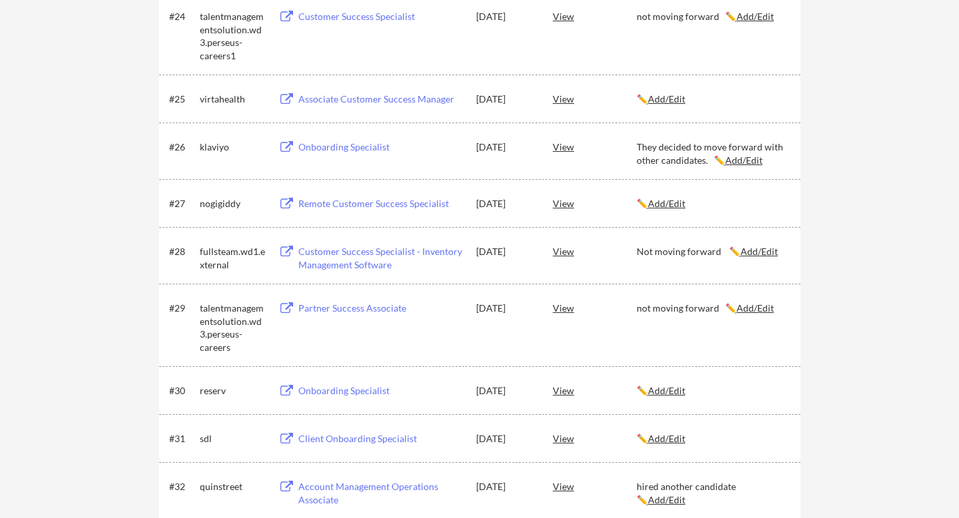 Image resolution: width=959 pixels, height=518 pixels. I want to click on div: talentmanagementsolution.wd3.perseus-careers1, so click(233, 36).